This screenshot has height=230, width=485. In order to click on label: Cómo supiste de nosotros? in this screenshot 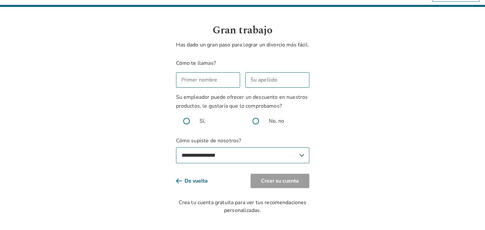, I will do `click(243, 150)`.